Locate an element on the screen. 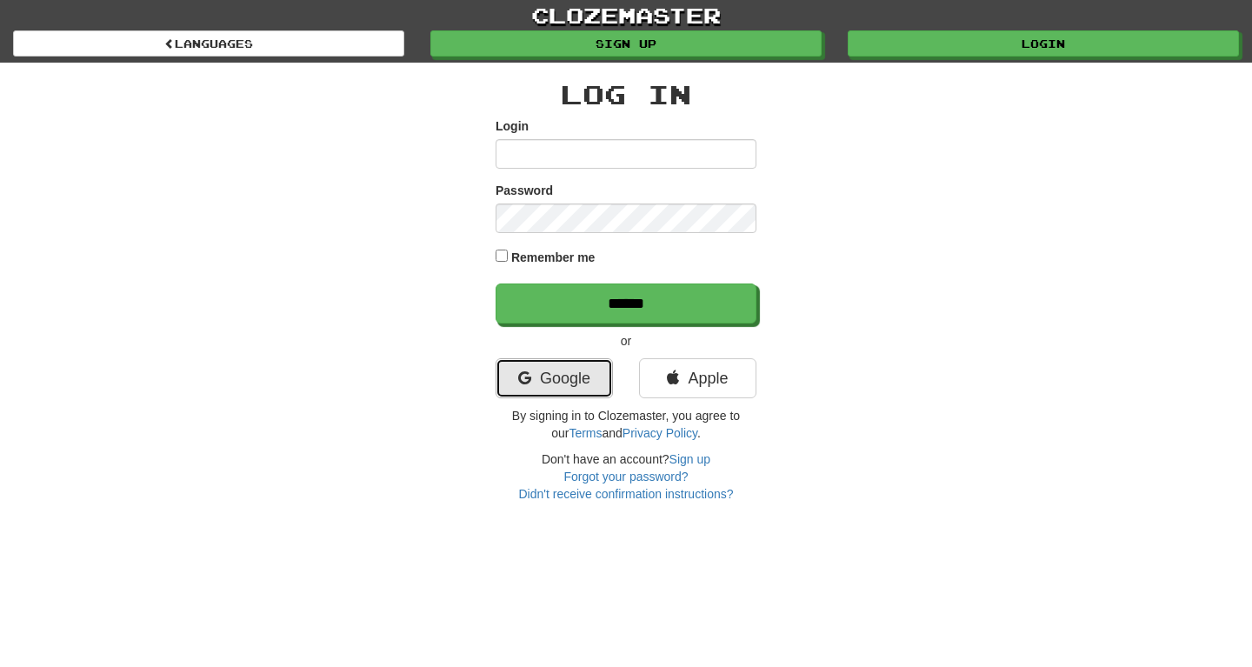 The image size is (1252, 667). a: Google is located at coordinates (554, 378).